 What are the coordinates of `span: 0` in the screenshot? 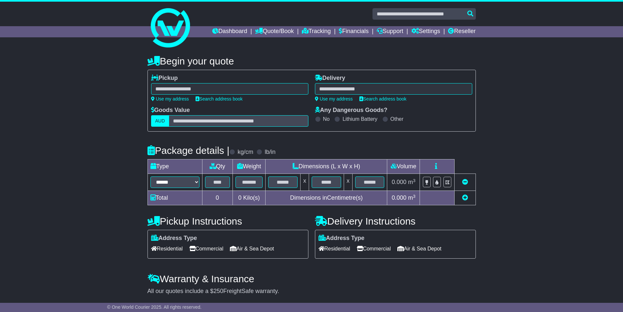 It's located at (240, 198).